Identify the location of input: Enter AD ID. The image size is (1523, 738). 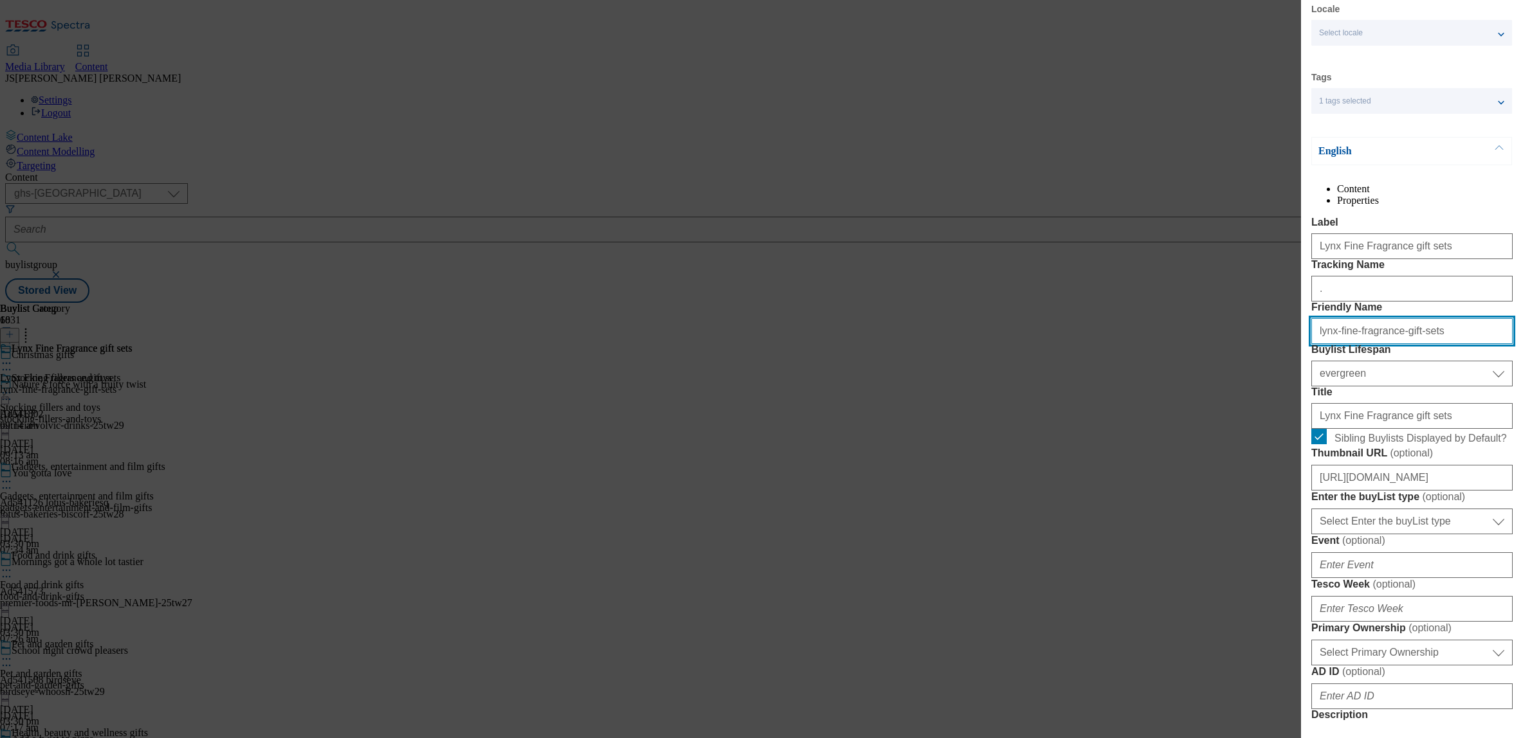
(1411, 697).